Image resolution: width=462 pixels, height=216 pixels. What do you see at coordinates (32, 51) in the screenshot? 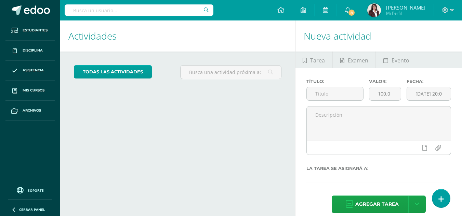
I see `span: Disciplina` at bounding box center [32, 51].